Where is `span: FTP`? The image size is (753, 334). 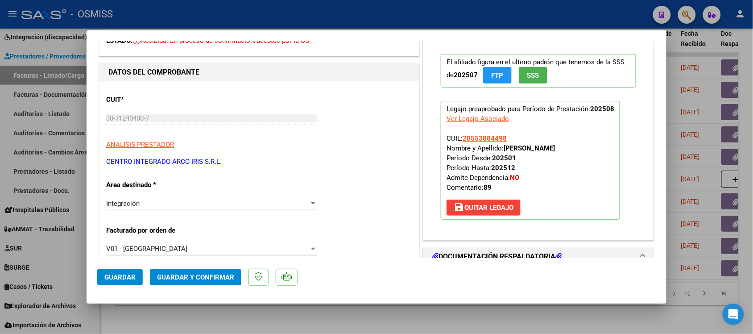 span: FTP is located at coordinates (498, 75).